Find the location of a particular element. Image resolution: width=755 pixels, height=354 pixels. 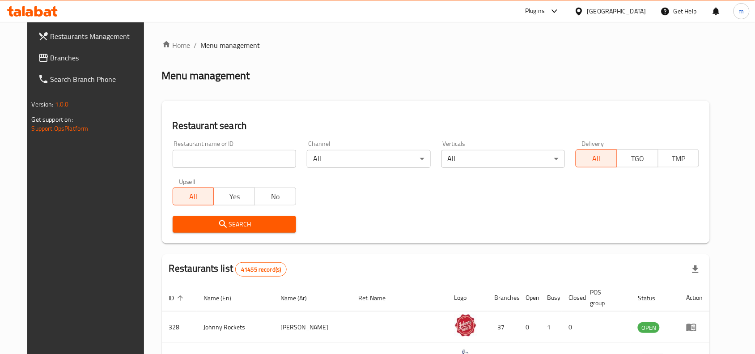

a: Home is located at coordinates (176, 45).